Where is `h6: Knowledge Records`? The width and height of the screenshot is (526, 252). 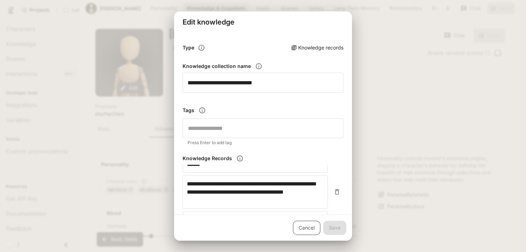
h6: Knowledge Records is located at coordinates (207, 158).